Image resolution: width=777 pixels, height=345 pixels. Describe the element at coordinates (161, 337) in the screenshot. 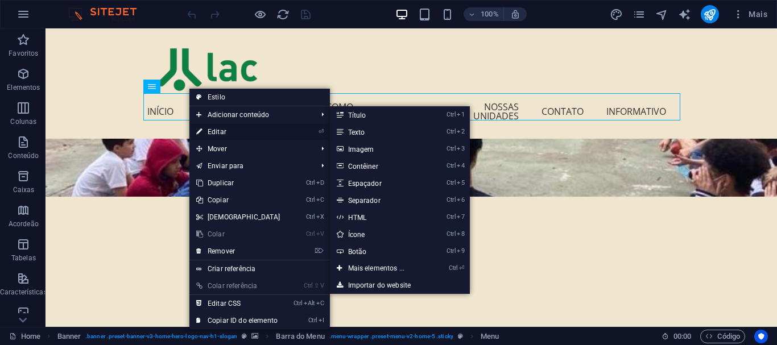

I see `span: . banner .preset-banner-v3-home-hero-logo-nav-h1-slogan` at that location.